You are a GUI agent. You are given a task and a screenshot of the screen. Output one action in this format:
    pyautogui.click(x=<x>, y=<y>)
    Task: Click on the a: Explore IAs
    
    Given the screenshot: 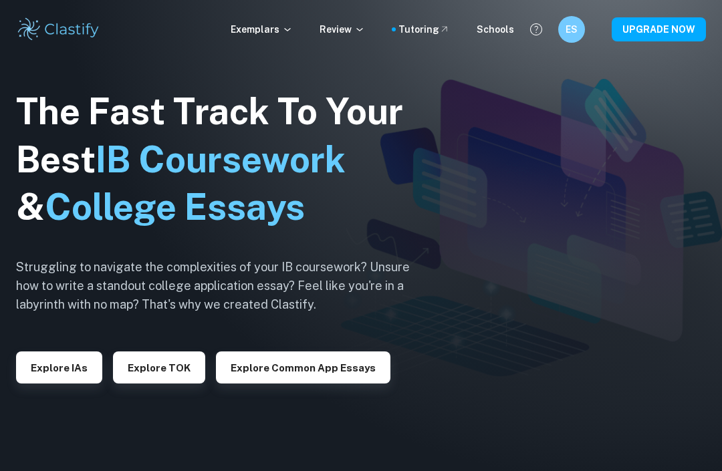 What is the action you would take?
    pyautogui.click(x=59, y=367)
    